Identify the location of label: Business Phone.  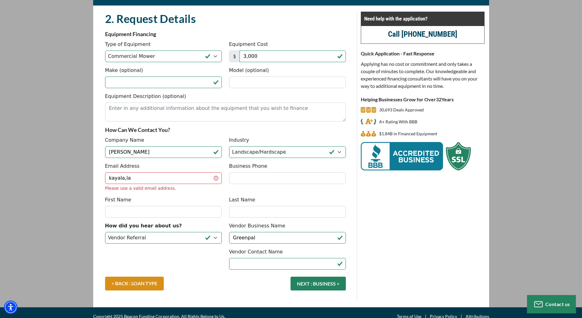
(248, 166).